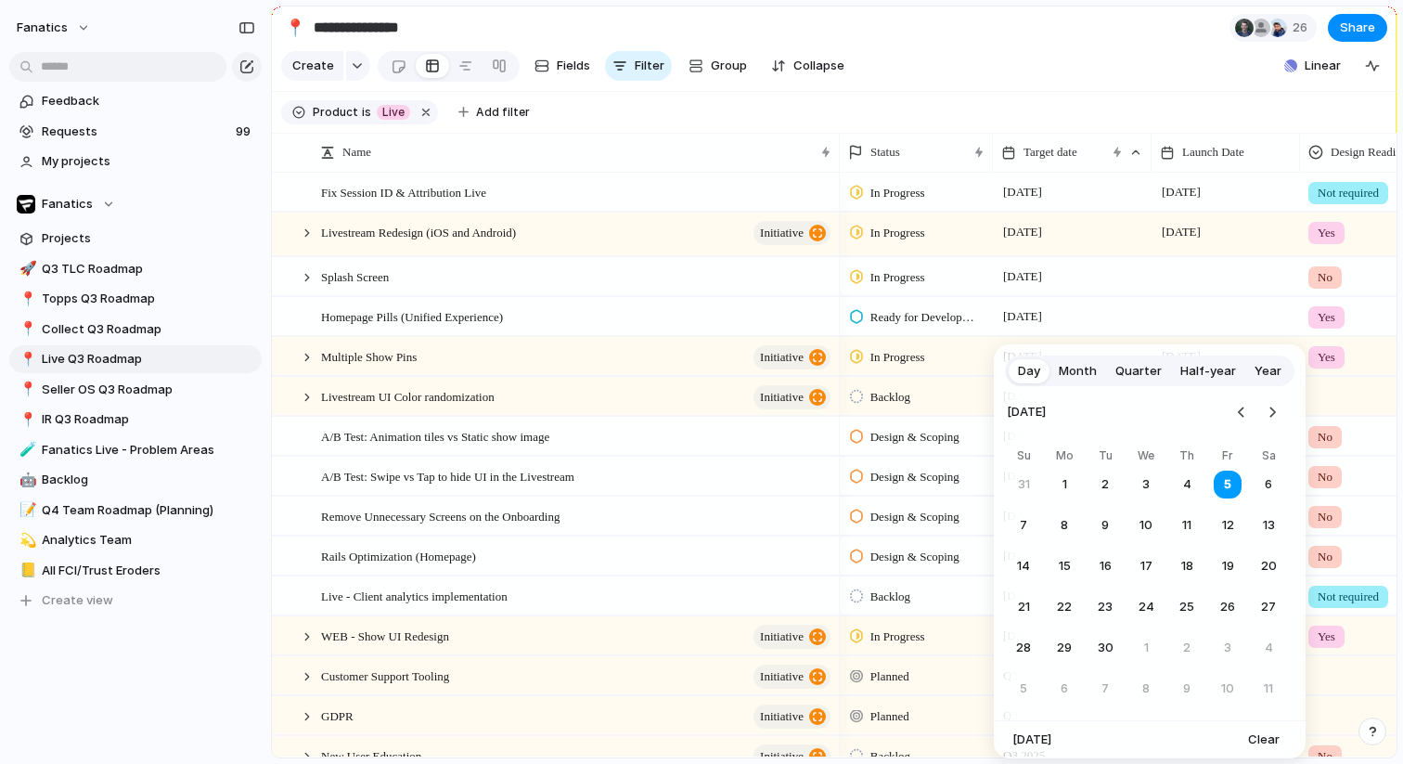  What do you see at coordinates (1065, 484) in the screenshot?
I see `button: Monday, September 1st, 2025` at bounding box center [1065, 484].